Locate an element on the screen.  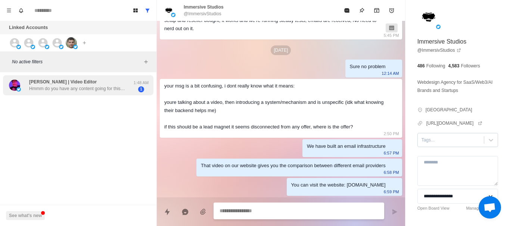
button: Quick replies is located at coordinates (167, 212).